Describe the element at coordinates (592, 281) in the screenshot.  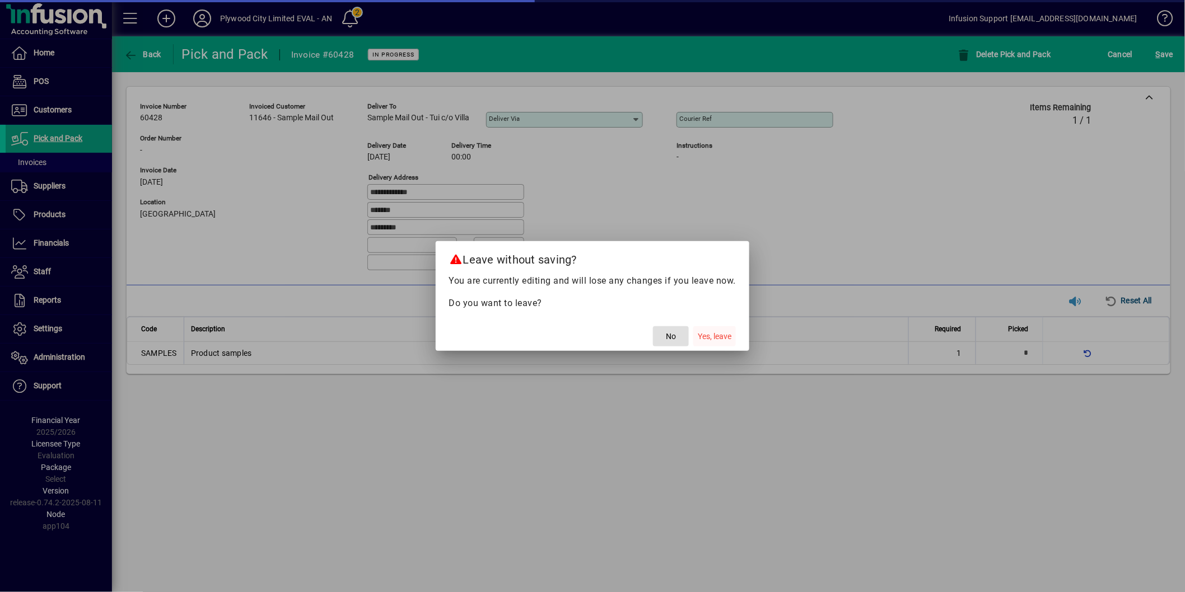
I see `p: You are currently editing and will lose any changes if you leave now.` at that location.